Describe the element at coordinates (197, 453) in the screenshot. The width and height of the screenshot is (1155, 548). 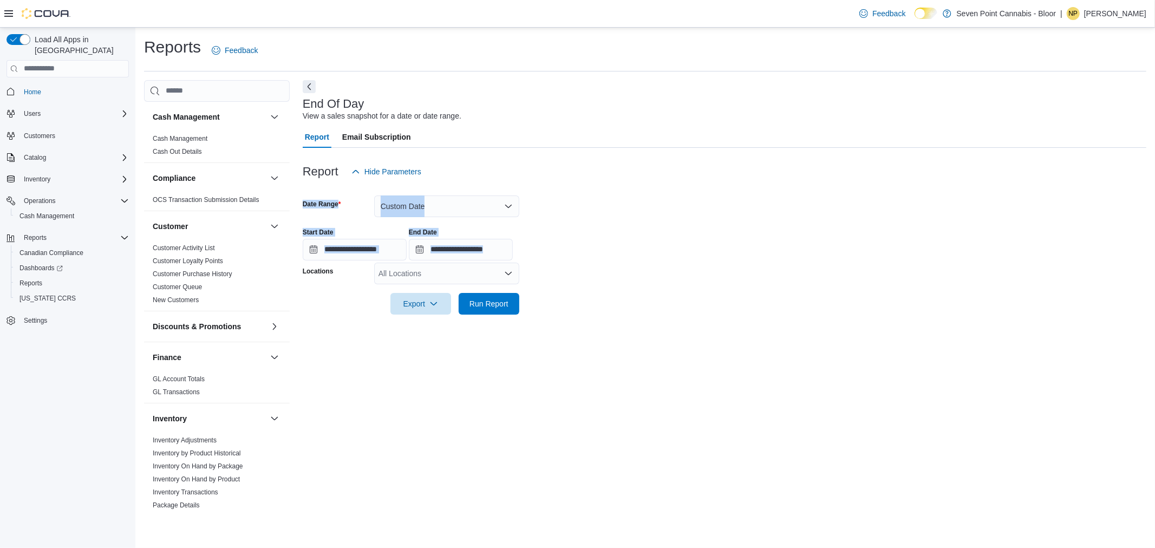
I see `a: Inventory by Product Historical` at that location.